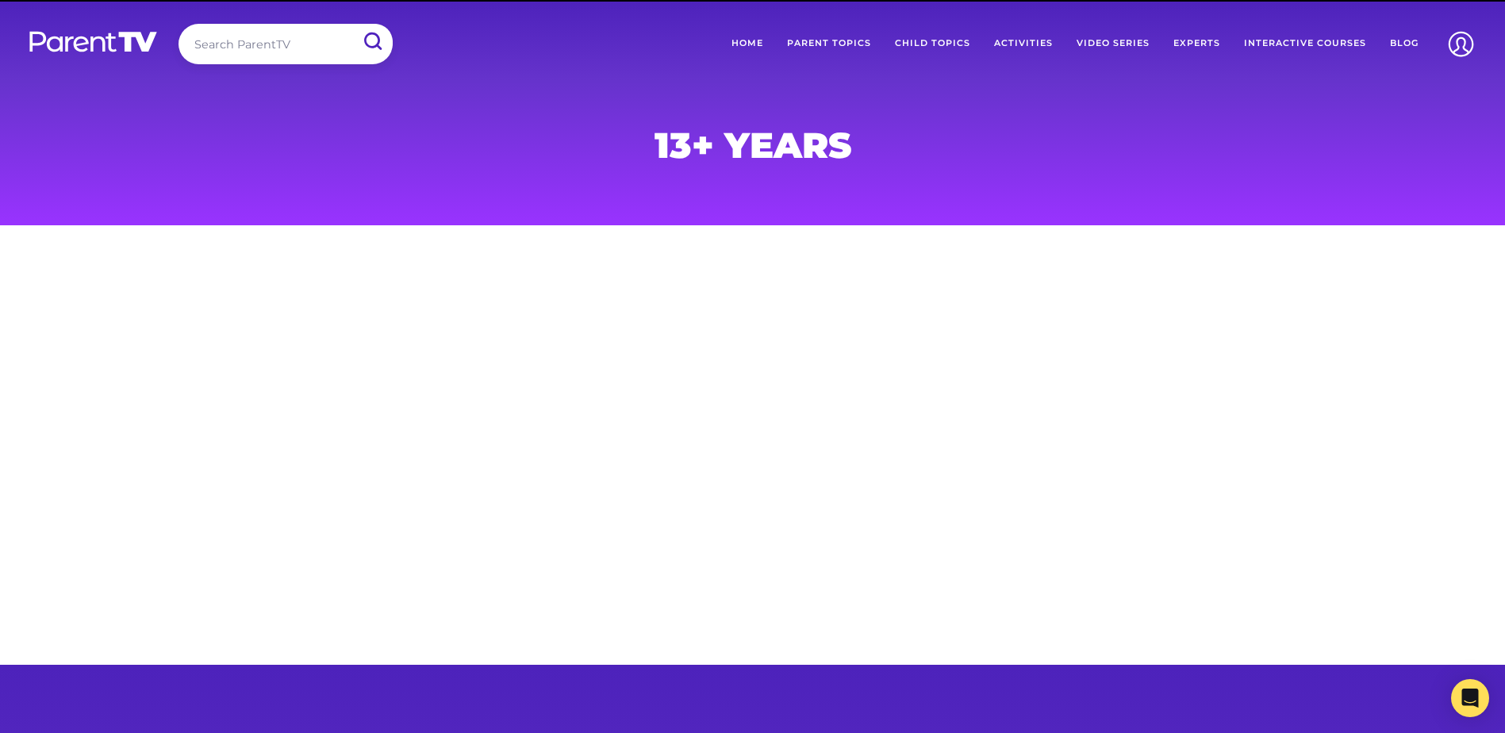 The image size is (1505, 733). Describe the element at coordinates (1197, 44) in the screenshot. I see `a: Experts` at that location.